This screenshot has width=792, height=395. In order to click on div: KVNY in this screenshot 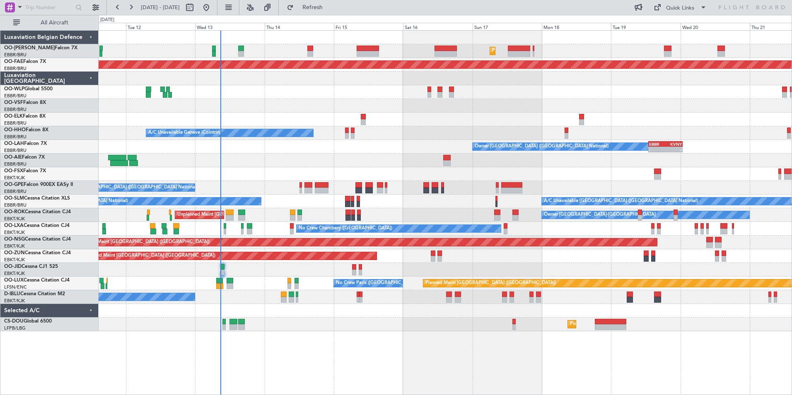, I will do `click(673, 144)`.